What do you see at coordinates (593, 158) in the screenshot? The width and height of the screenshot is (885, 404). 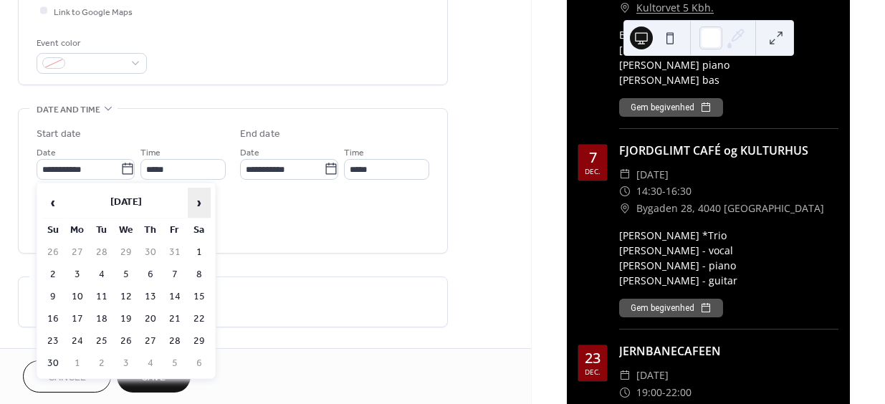 I see `div: 7` at bounding box center [593, 158].